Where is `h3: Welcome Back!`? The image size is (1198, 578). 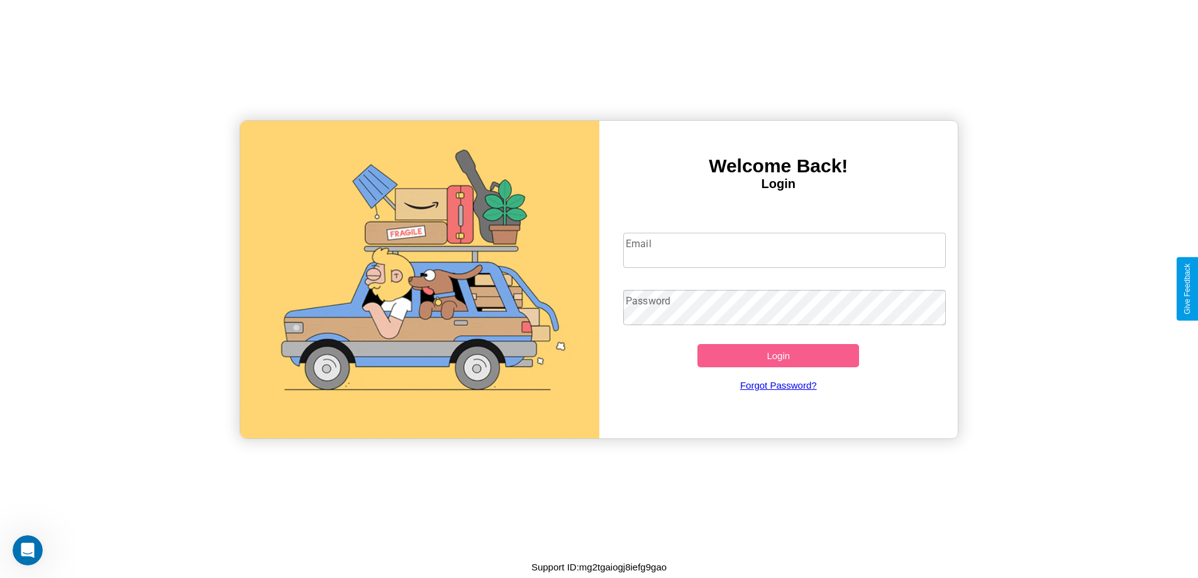
h3: Welcome Back! is located at coordinates (778, 166).